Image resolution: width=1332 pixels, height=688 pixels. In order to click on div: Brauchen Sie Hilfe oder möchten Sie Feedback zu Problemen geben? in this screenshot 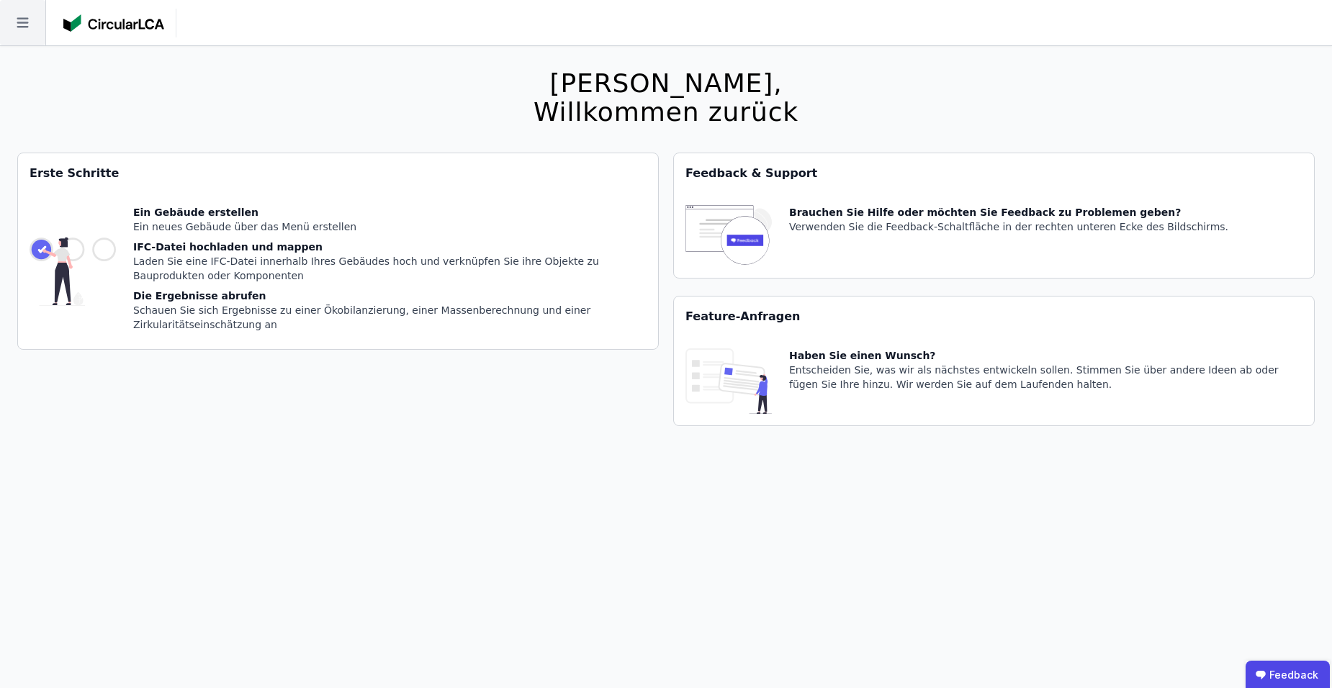, I will do `click(1009, 212)`.